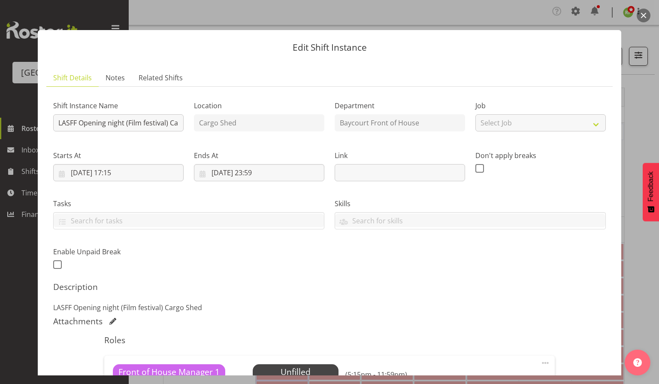 The width and height of the screenshot is (659, 384). Describe the element at coordinates (118, 155) in the screenshot. I see `label: Starts At` at that location.